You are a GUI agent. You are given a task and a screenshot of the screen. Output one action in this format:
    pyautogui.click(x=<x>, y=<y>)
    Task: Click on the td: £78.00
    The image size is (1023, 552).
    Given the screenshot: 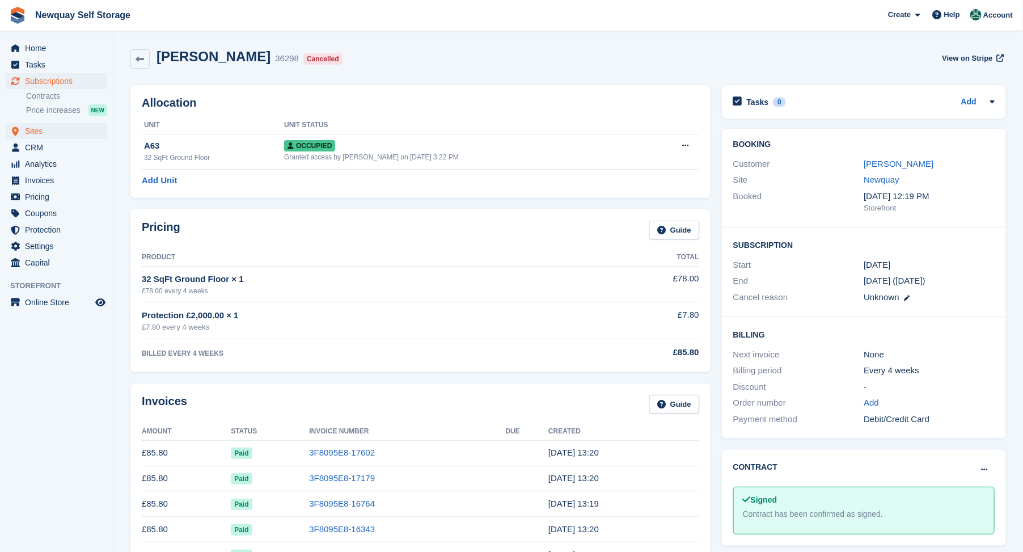 What is the action you would take?
    pyautogui.click(x=642, y=283)
    